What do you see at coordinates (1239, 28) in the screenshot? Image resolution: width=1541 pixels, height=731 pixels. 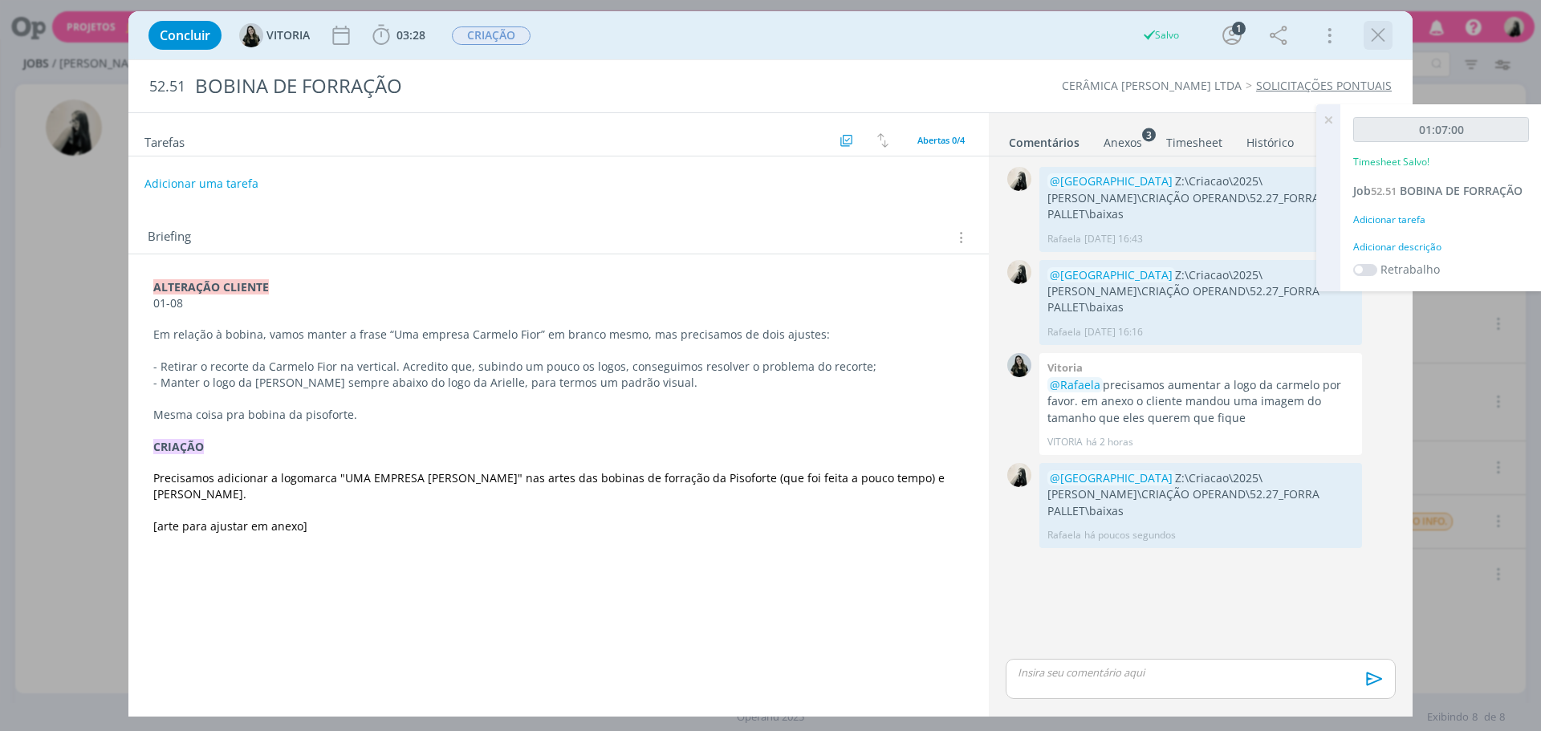 I see `div: 1` at bounding box center [1239, 28].